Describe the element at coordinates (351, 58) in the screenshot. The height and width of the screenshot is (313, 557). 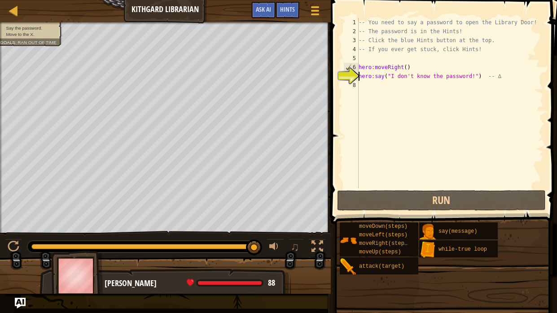
I see `div: 5` at that location.